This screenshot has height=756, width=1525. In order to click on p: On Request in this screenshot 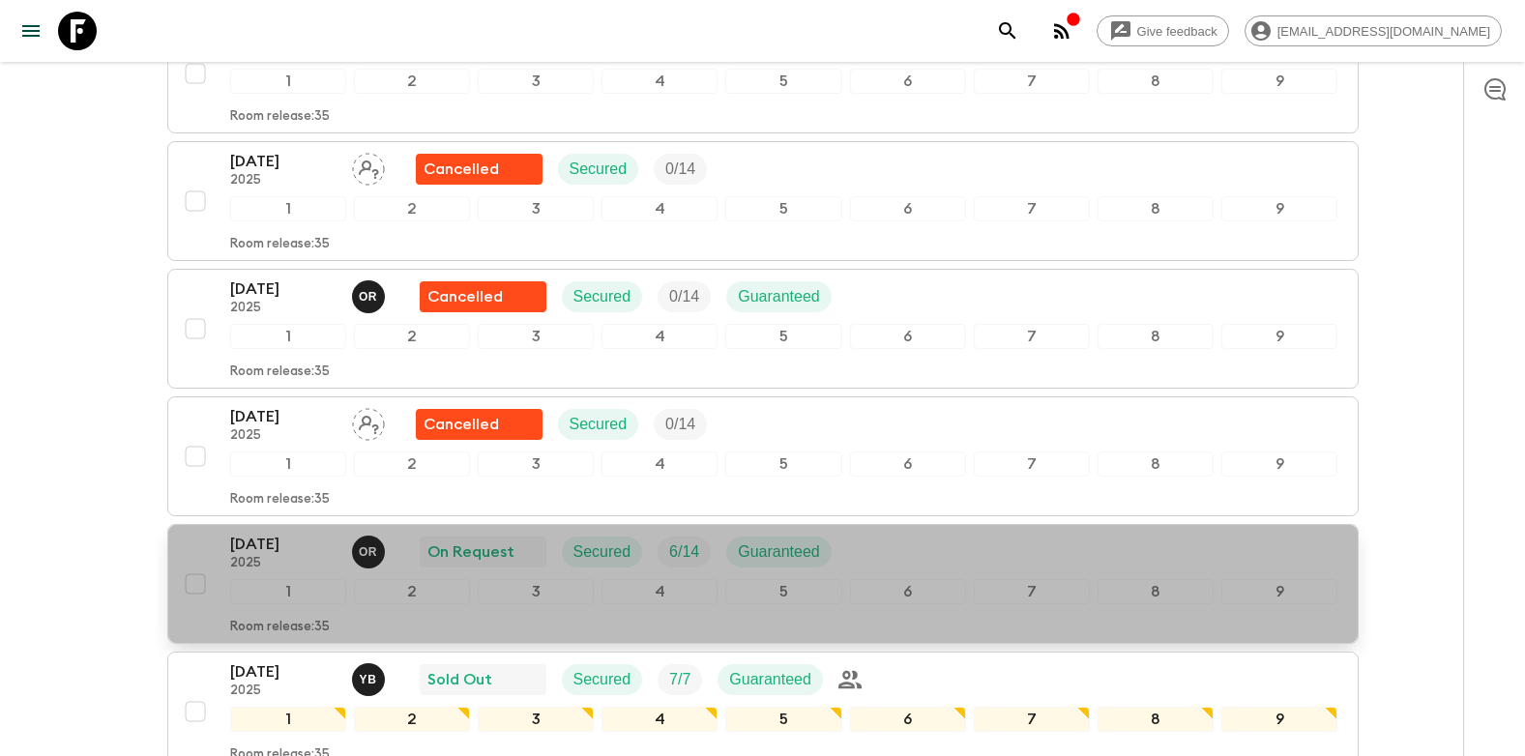, I will do `click(471, 552)`.